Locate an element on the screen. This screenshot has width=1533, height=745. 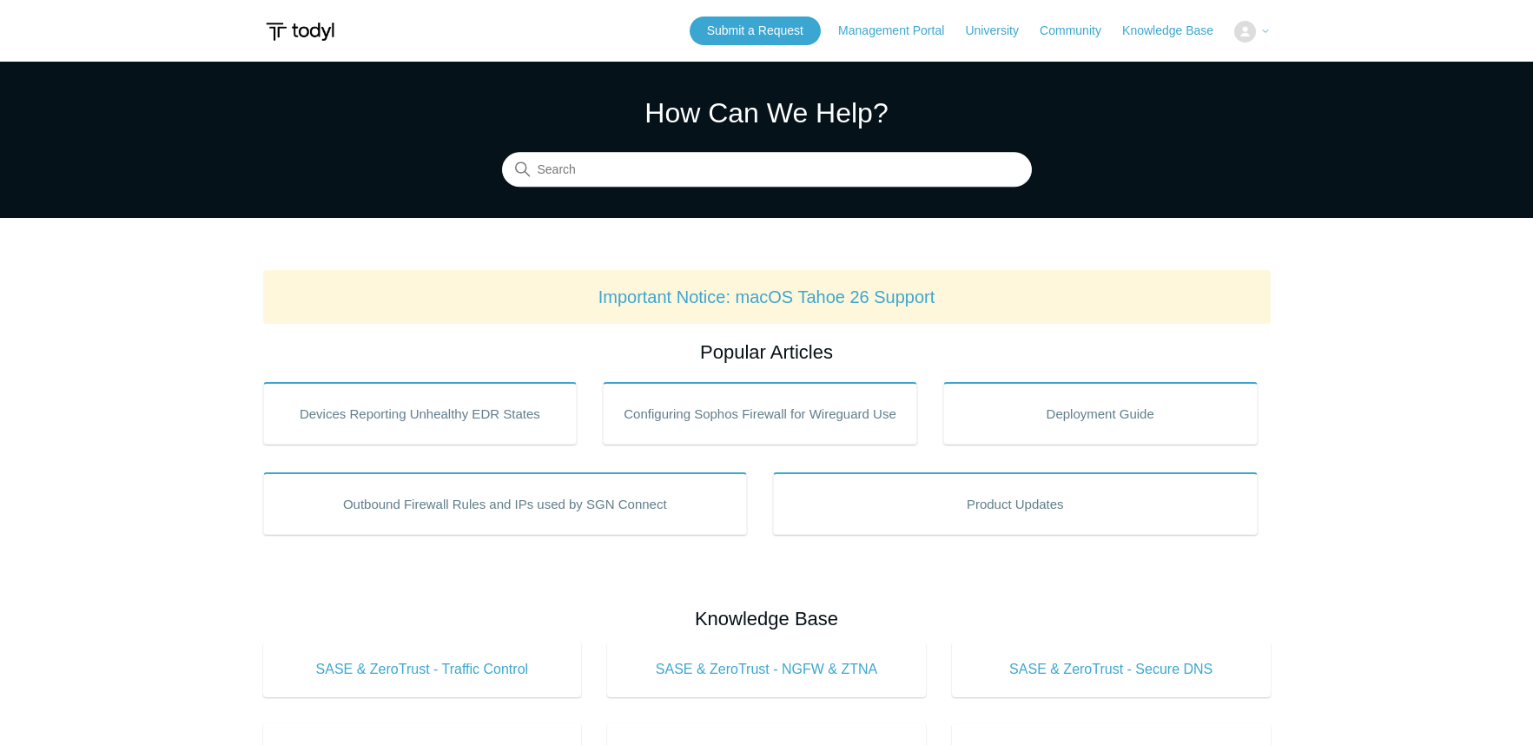
span: SASE & ZeroTrust - Traffic Control is located at coordinates (422, 670).